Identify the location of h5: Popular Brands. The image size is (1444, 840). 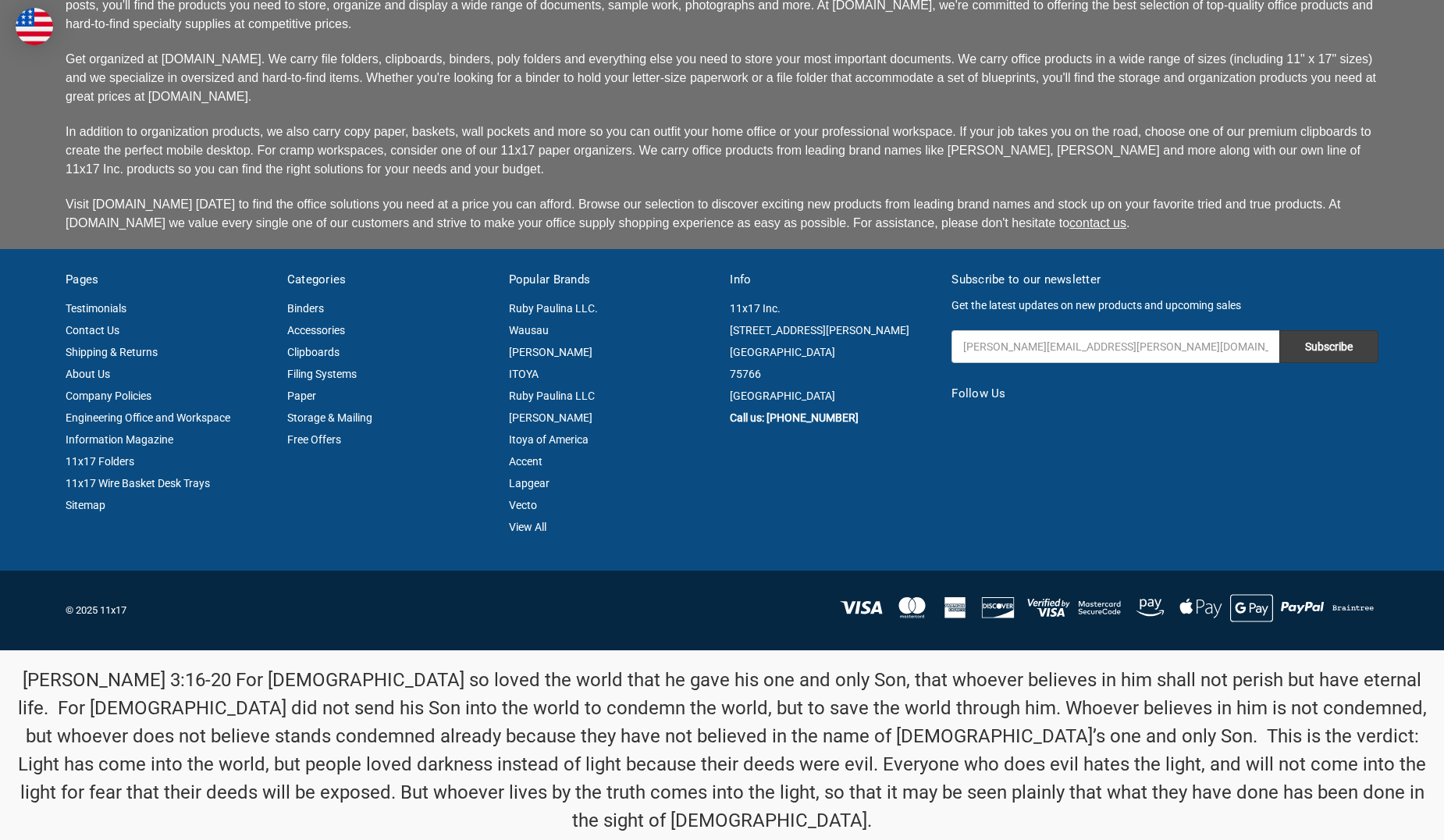
(611, 280).